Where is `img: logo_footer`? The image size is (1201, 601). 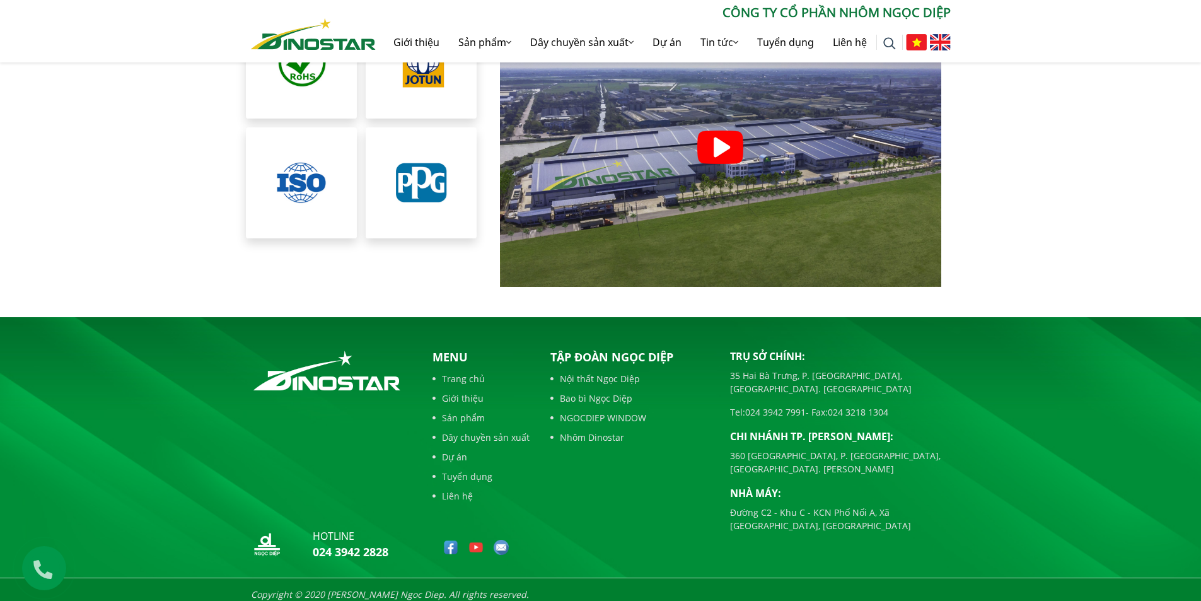 img: logo_footer is located at coordinates (327, 371).